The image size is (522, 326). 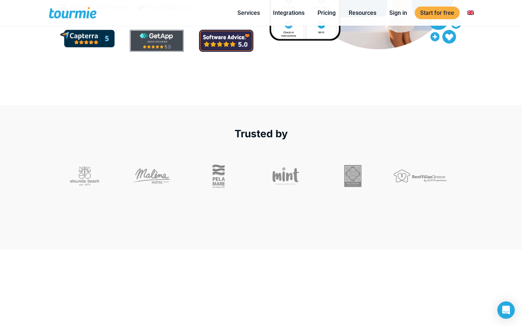 What do you see at coordinates (288, 13) in the screenshot?
I see `a: Integrations` at bounding box center [288, 13].